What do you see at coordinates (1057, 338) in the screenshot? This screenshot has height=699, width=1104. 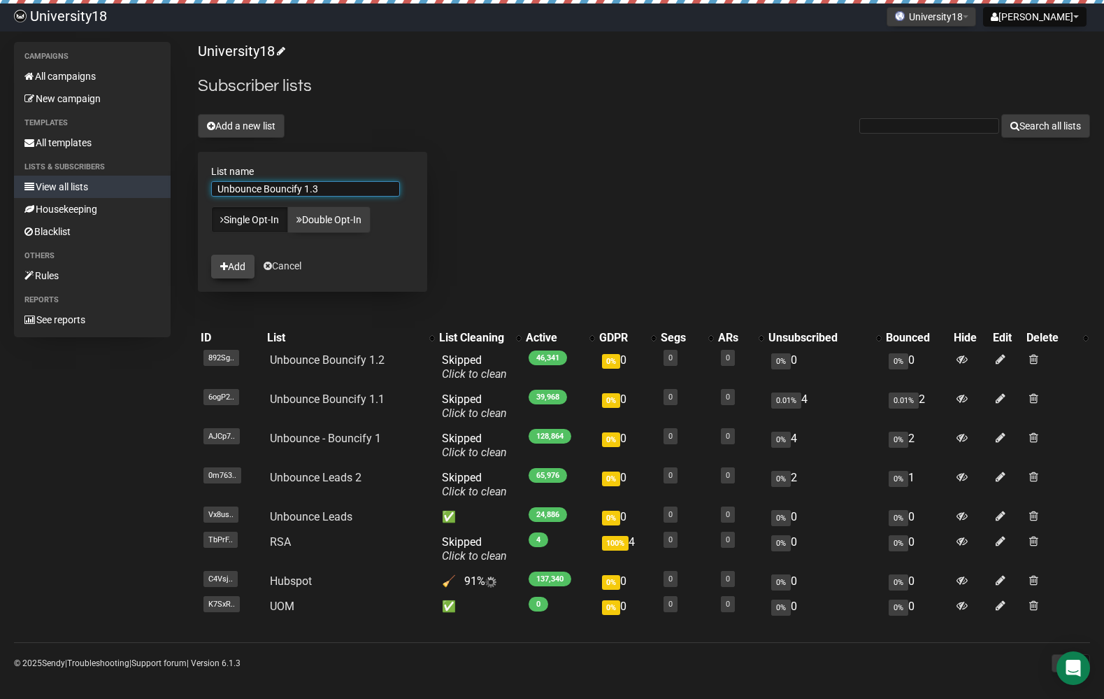 I see `th: Delete: No sort applied, activate to apply an ascending sort` at bounding box center [1057, 338].